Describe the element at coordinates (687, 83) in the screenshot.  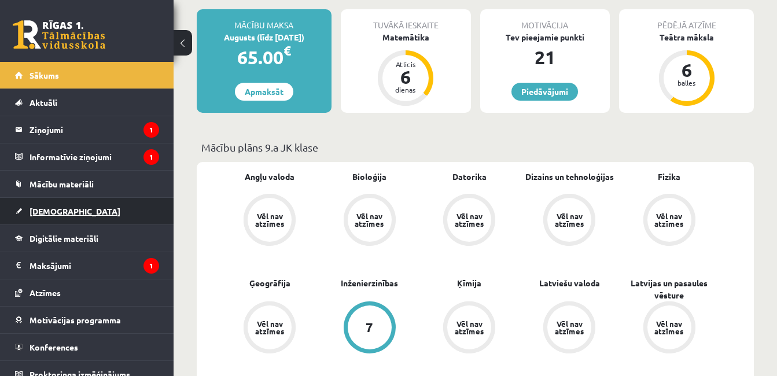
I see `div: balles` at that location.